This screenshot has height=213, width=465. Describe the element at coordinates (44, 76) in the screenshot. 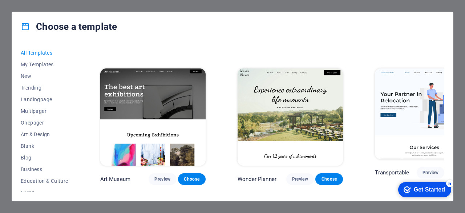

I see `button: New` at that location.